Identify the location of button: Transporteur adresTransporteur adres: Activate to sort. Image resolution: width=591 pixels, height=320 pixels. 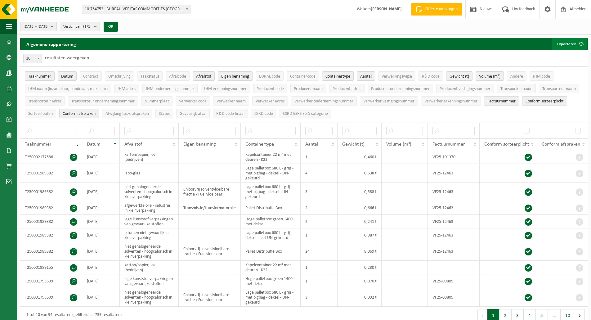
(45, 101).